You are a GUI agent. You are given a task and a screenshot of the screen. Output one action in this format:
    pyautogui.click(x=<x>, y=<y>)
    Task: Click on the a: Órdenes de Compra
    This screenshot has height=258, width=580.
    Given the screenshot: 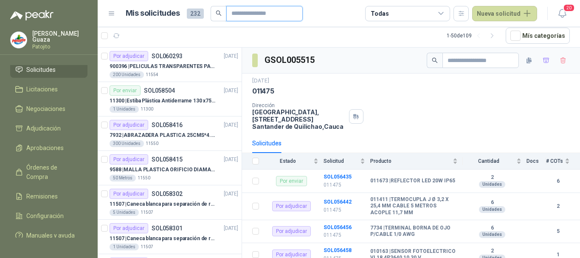 What is the action you would take?
    pyautogui.click(x=49, y=172)
    